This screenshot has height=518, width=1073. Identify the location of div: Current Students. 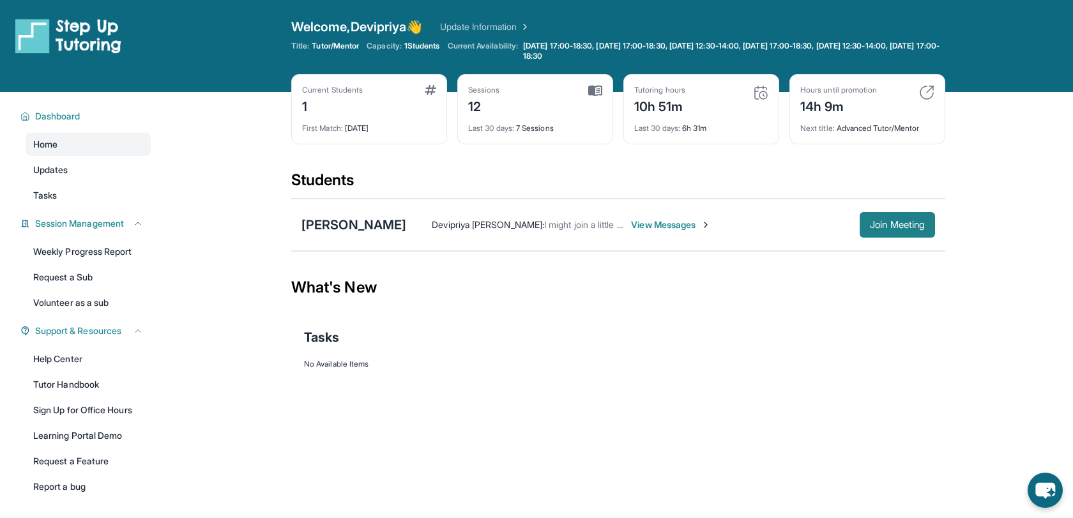
(332, 90).